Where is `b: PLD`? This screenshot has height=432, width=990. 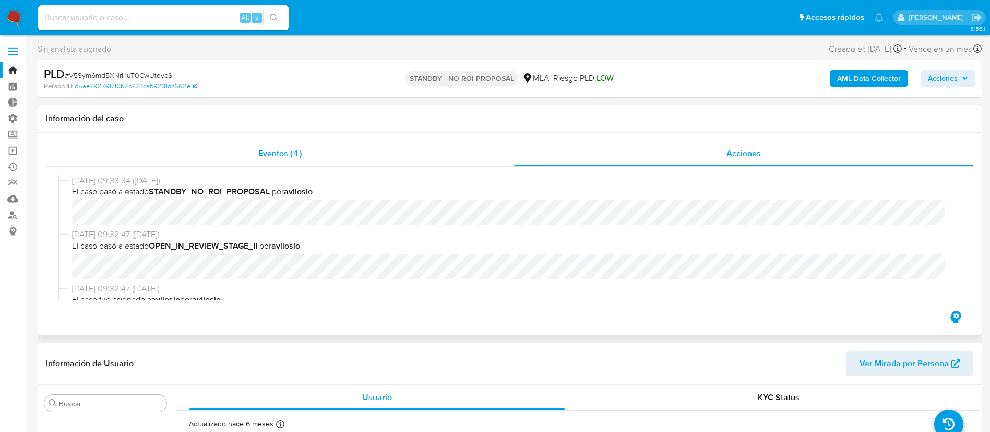 b: PLD is located at coordinates (54, 74).